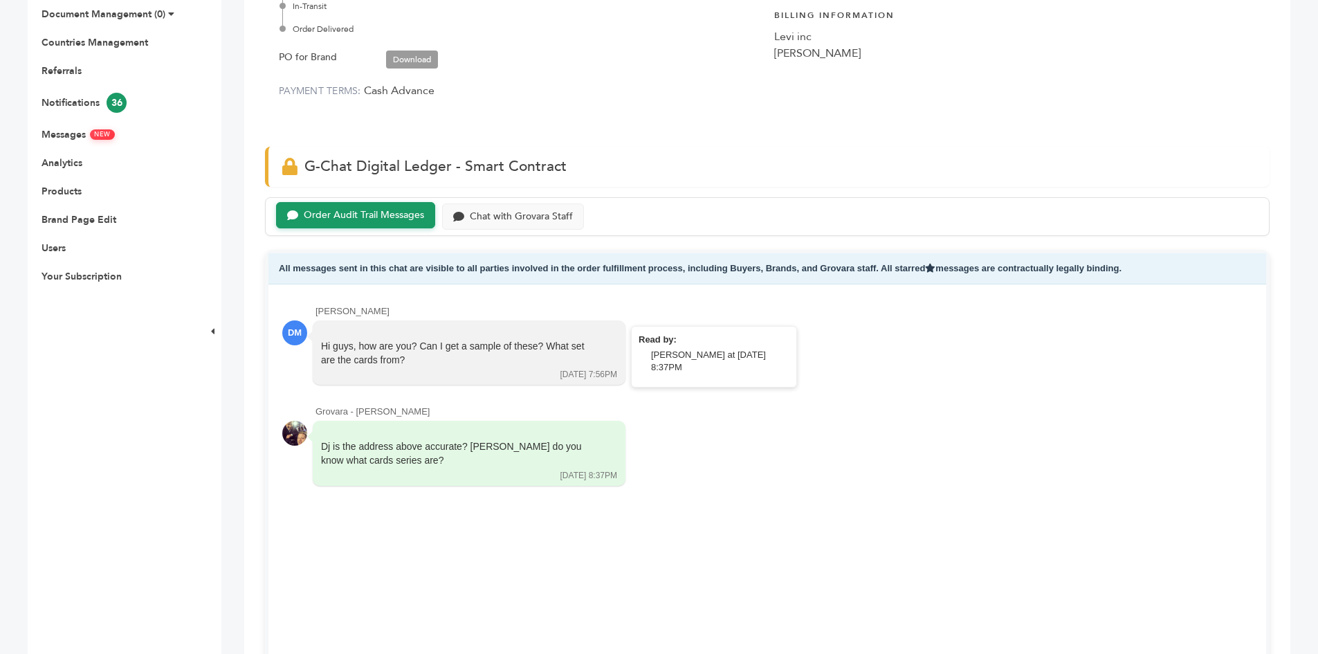  I want to click on label: PO for Brand, so click(308, 57).